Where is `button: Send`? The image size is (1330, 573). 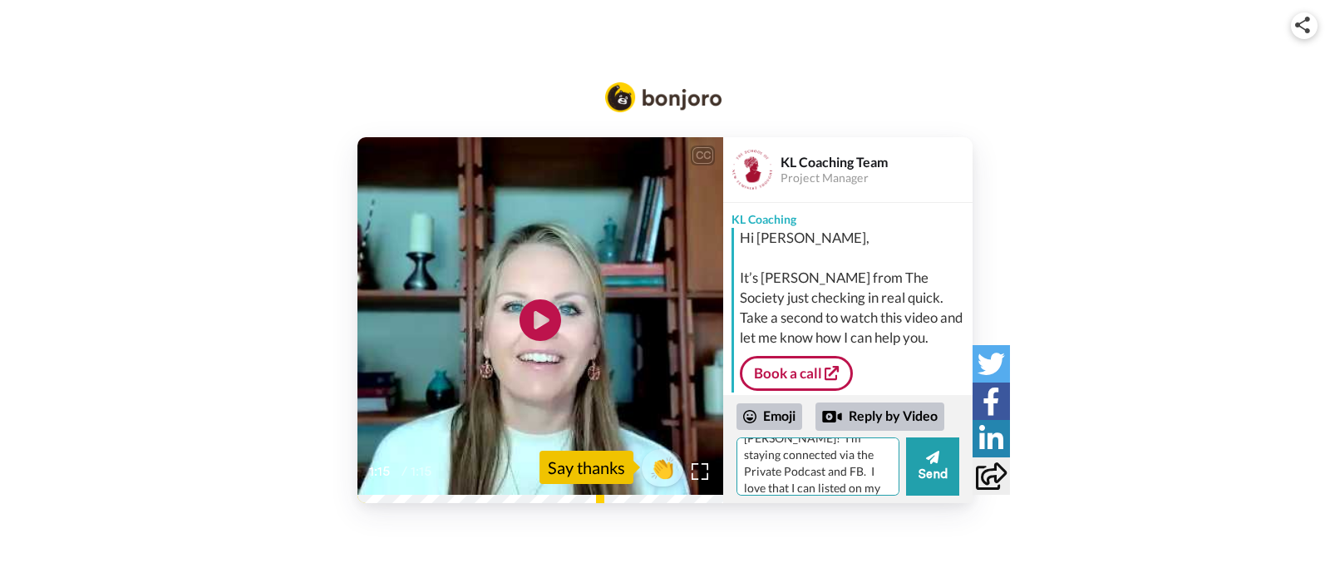 button: Send is located at coordinates (933, 466).